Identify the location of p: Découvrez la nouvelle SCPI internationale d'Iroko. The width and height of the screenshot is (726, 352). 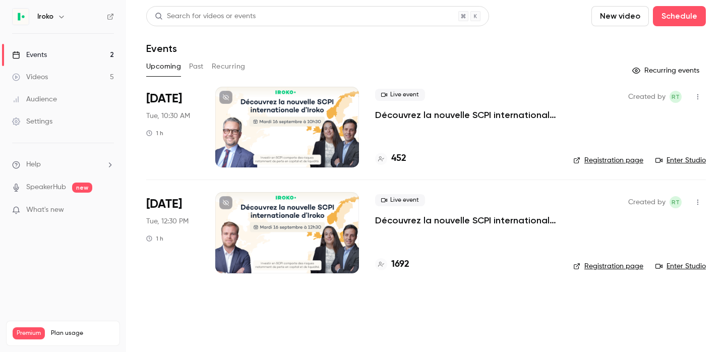
(466, 115).